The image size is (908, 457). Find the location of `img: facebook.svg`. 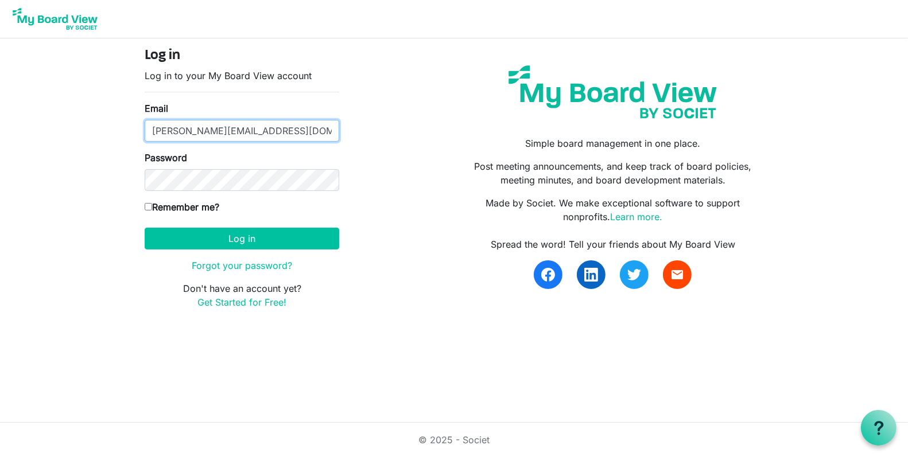

img: facebook.svg is located at coordinates (548, 275).